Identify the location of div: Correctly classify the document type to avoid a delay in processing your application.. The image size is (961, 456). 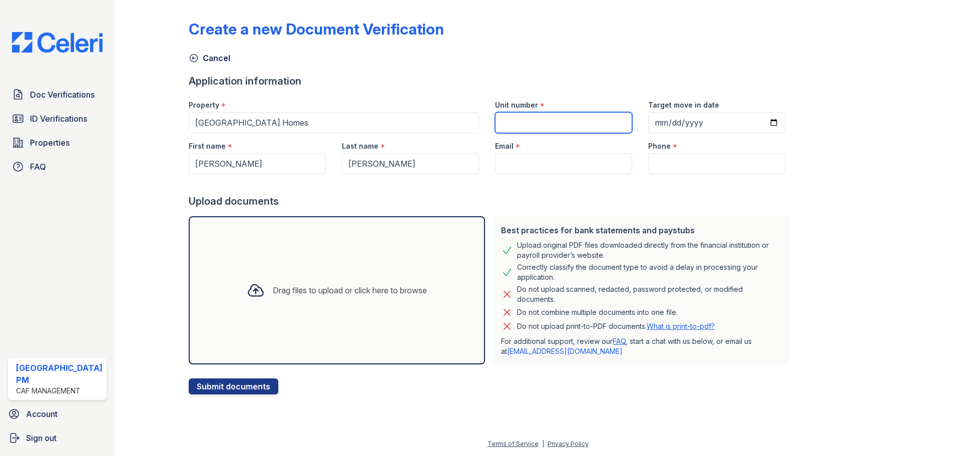
(649, 272).